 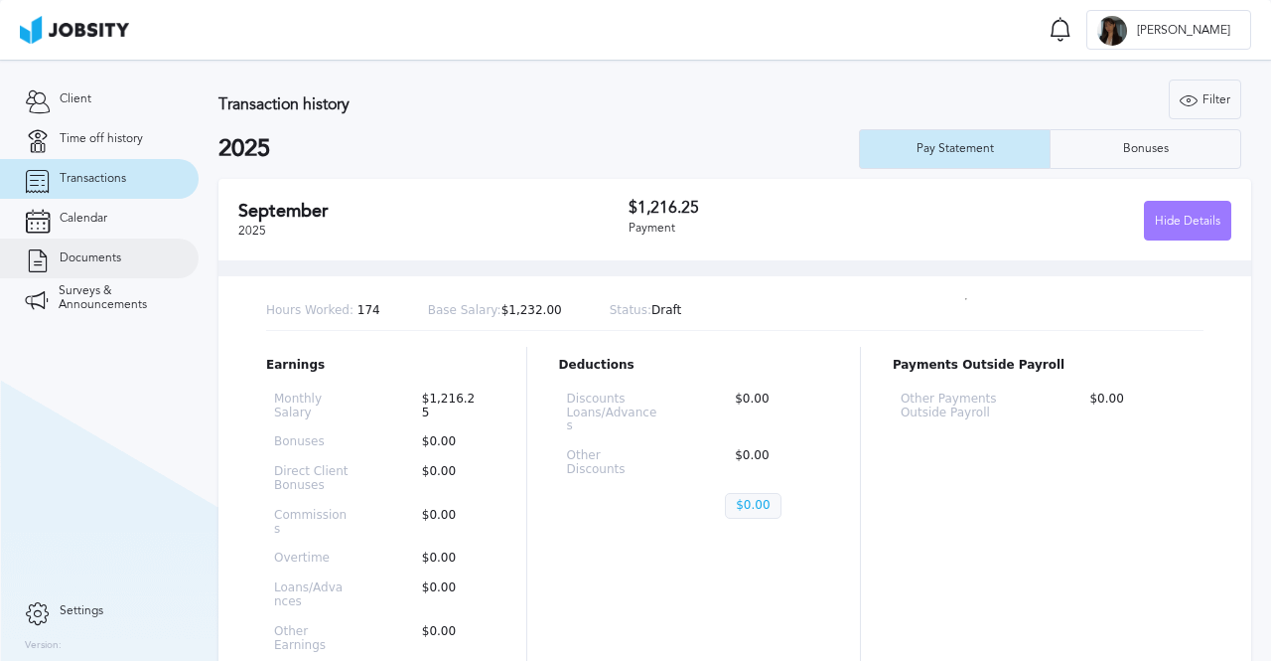 I want to click on div: Filter, so click(x=1205, y=100).